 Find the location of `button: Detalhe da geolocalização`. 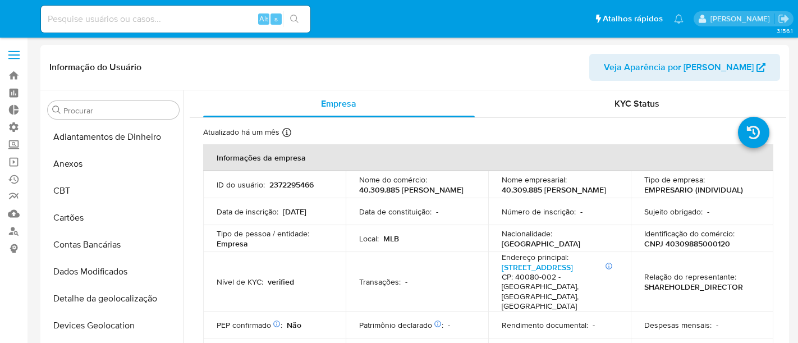

button: Detalhe da geolocalização is located at coordinates (113, 298).